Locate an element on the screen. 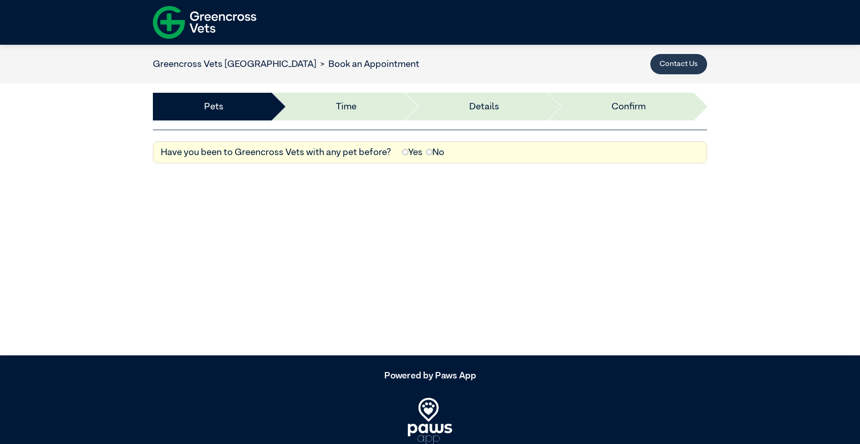 The image size is (860, 444). img: PawsApp is located at coordinates (430, 421).